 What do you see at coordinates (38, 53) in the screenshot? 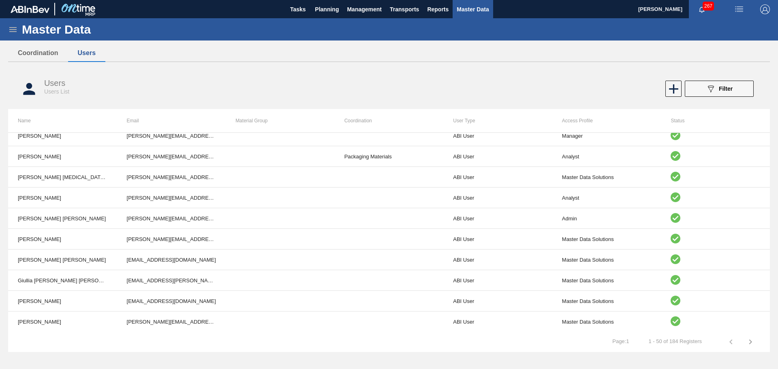
I see `button: Coordination` at bounding box center [38, 53].